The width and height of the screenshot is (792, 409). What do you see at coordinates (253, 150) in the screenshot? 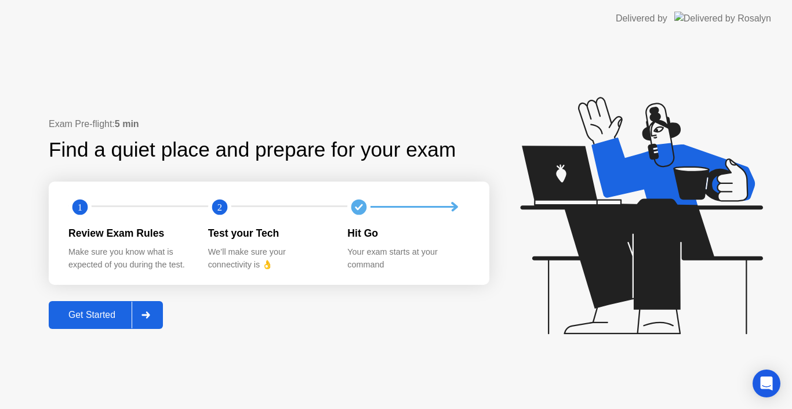
I see `div: Find a quiet place and prepare for your exam` at bounding box center [253, 150].